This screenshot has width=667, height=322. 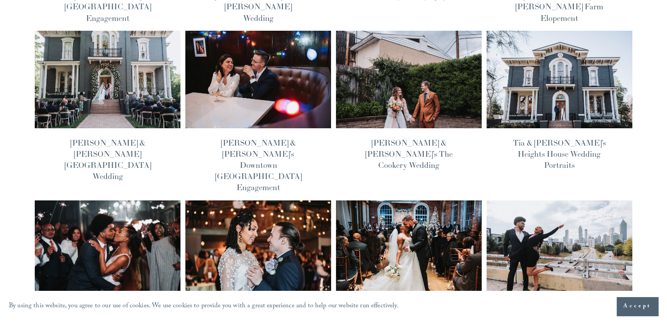 I want to click on span: Accept, so click(x=637, y=306).